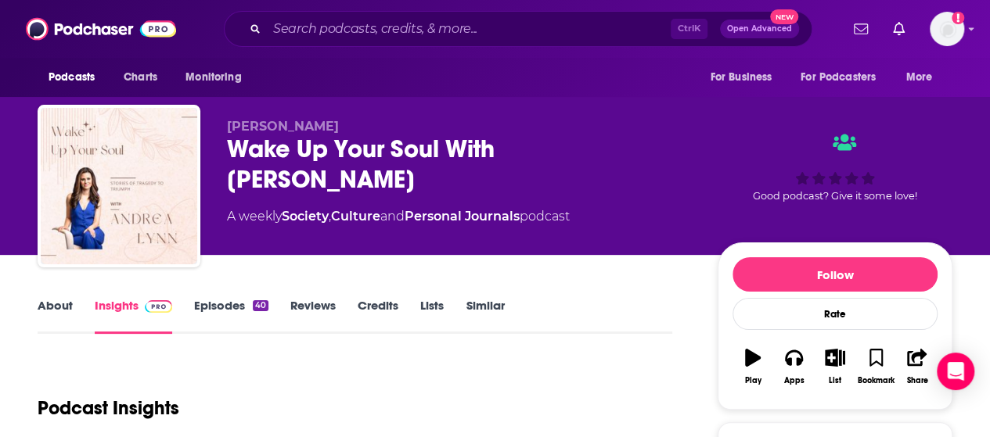 Image resolution: width=990 pixels, height=437 pixels. I want to click on button: Play, so click(753, 367).